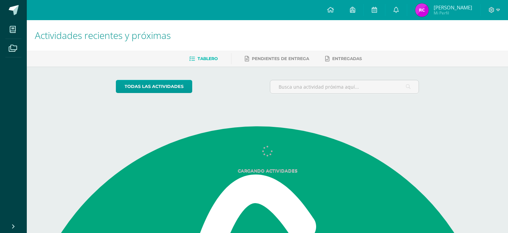 The image size is (508, 233). Describe the element at coordinates (103, 35) in the screenshot. I see `span: Actividades recientes y próximas` at that location.